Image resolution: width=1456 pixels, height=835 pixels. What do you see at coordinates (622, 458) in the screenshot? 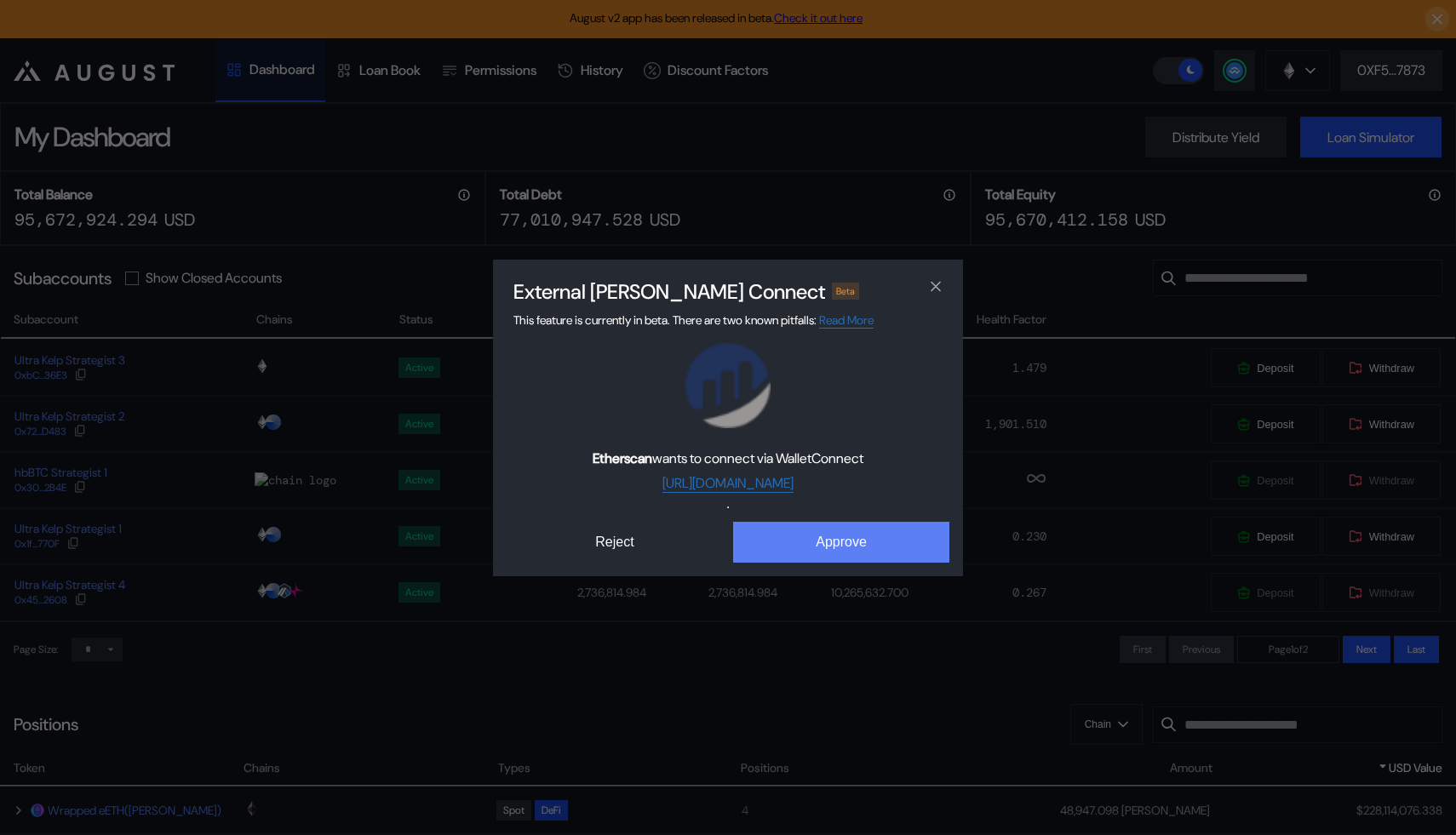
I see `b: Etherscan` at bounding box center [622, 458].